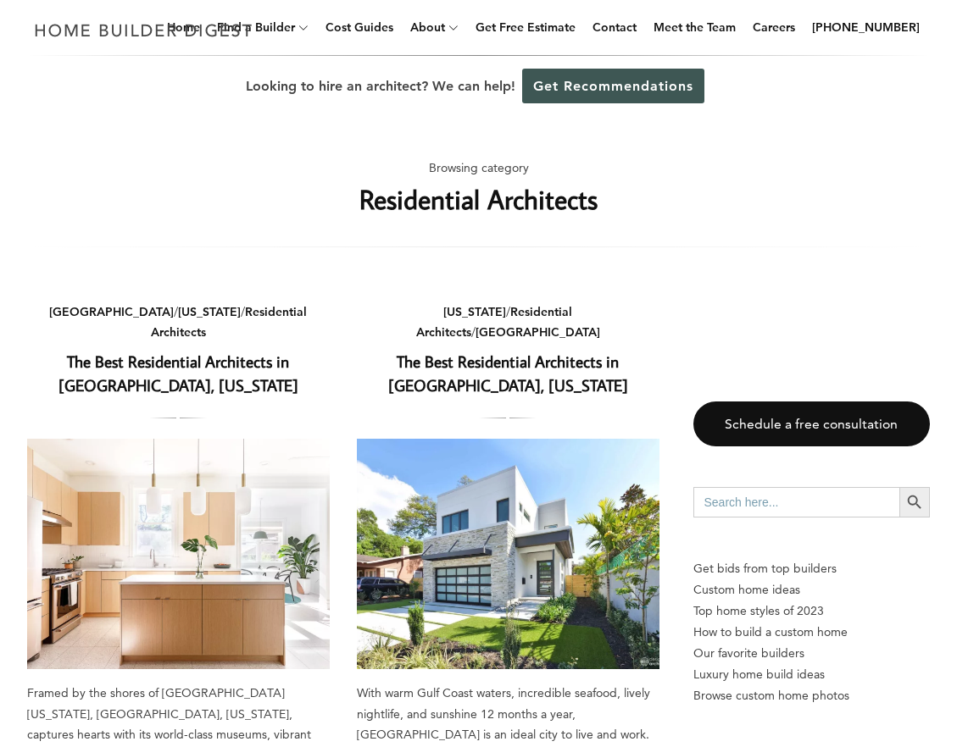  I want to click on p: Top home styles of 2023, so click(812, 611).